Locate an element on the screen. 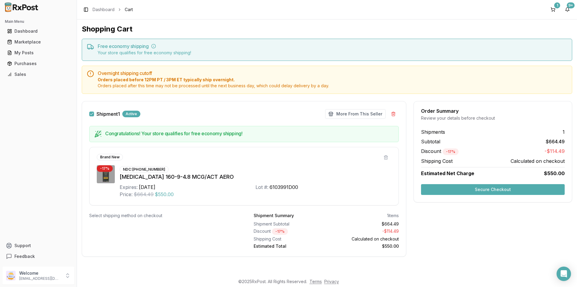 The height and width of the screenshot is (287, 577). h5: Congratulations! Your store qualifies for free economy shipping! is located at coordinates (249, 134).